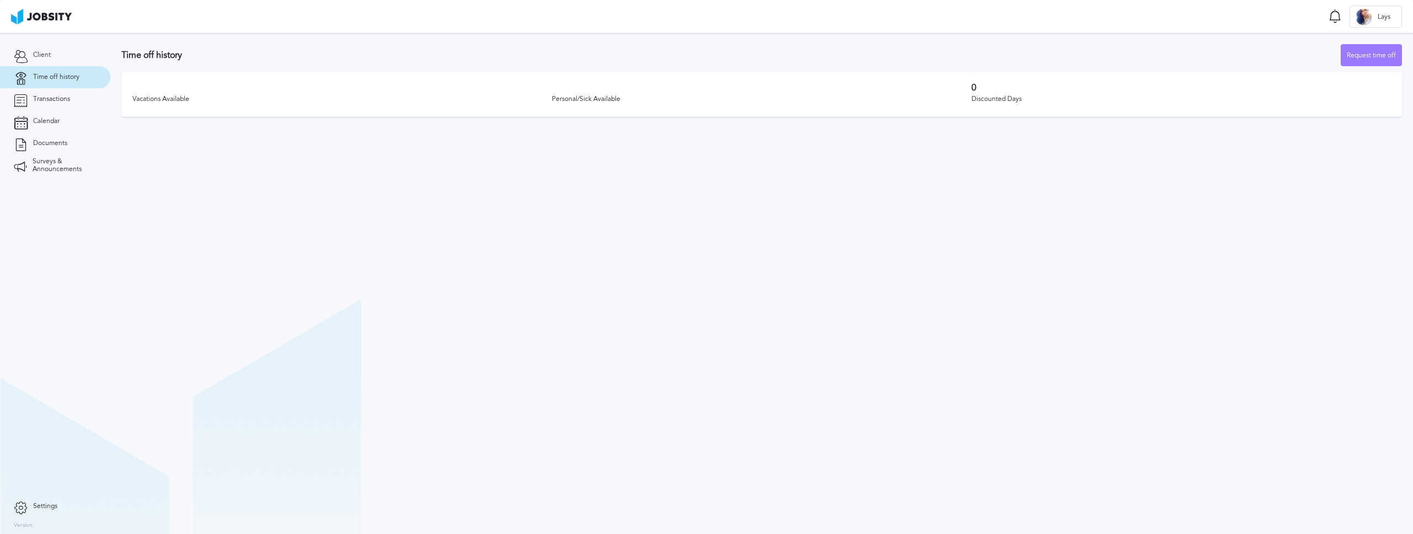 The width and height of the screenshot is (1413, 534). I want to click on span: Calendar, so click(46, 121).